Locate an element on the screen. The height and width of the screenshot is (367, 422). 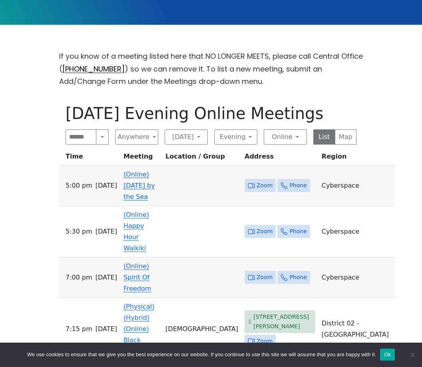
button: List is located at coordinates (324, 137).